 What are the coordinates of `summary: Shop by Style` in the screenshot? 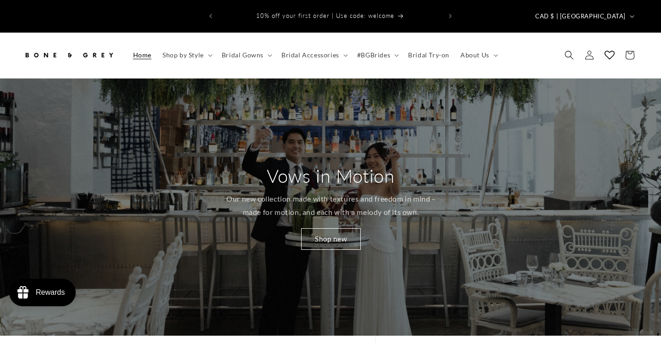 It's located at (186, 55).